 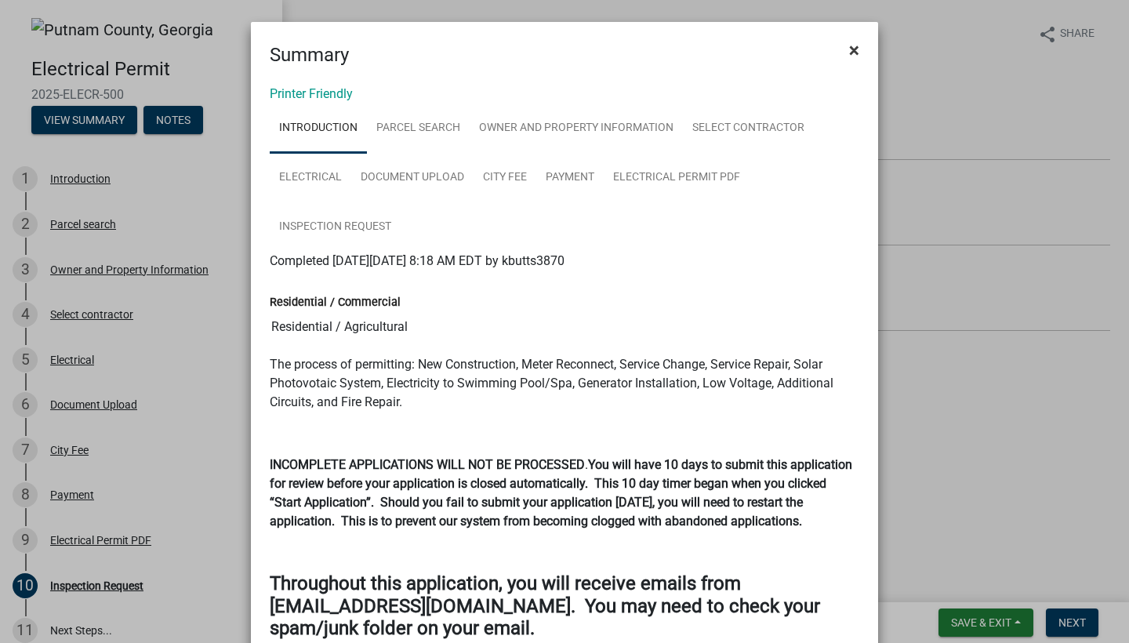 I want to click on a: Parcel search, so click(x=418, y=129).